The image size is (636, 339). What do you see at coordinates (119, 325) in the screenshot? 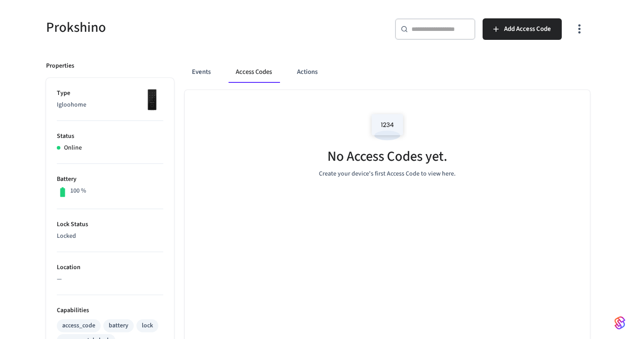
I see `div: battery` at bounding box center [119, 325].